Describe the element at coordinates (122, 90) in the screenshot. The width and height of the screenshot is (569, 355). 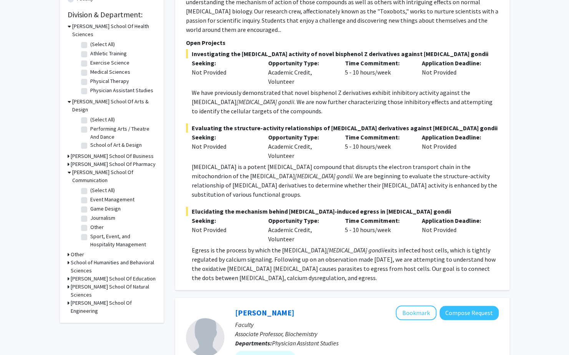
I see `label: Physician Assistant Studies` at that location.